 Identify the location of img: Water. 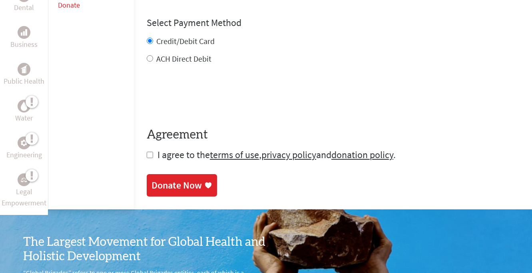
(24, 106).